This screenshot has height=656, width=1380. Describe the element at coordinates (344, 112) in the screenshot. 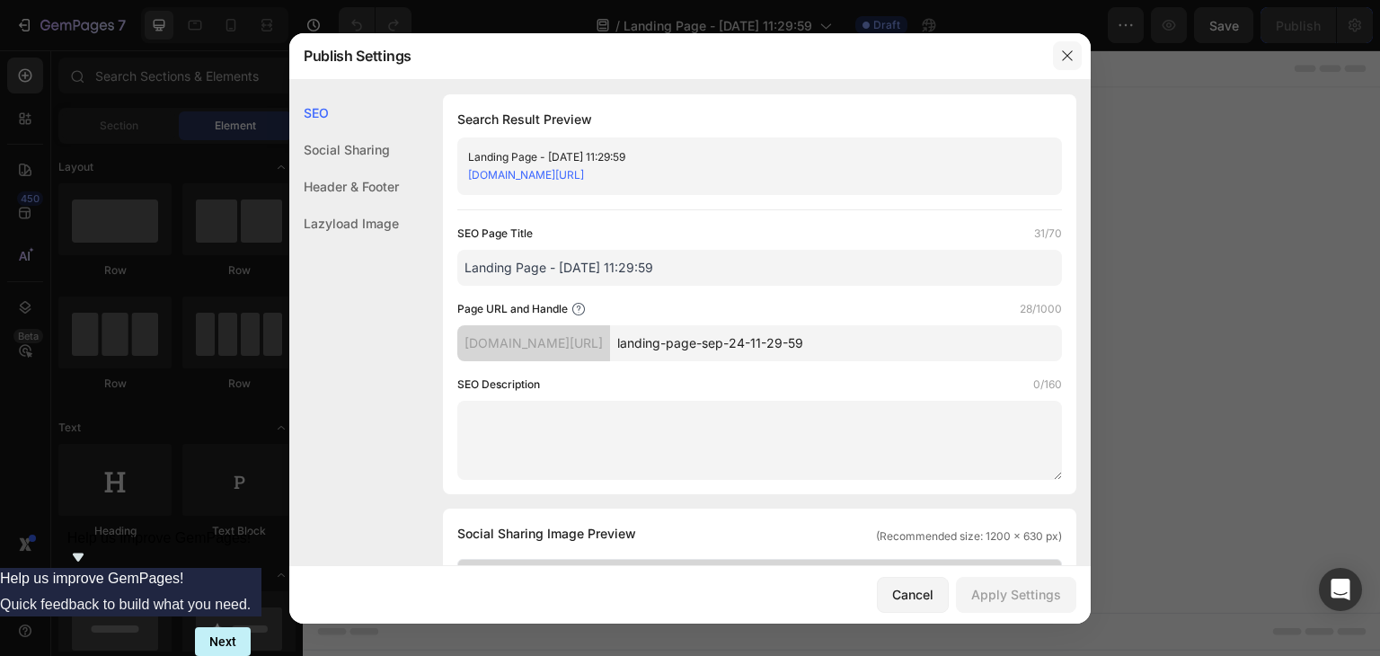

I see `div: SEO` at that location.